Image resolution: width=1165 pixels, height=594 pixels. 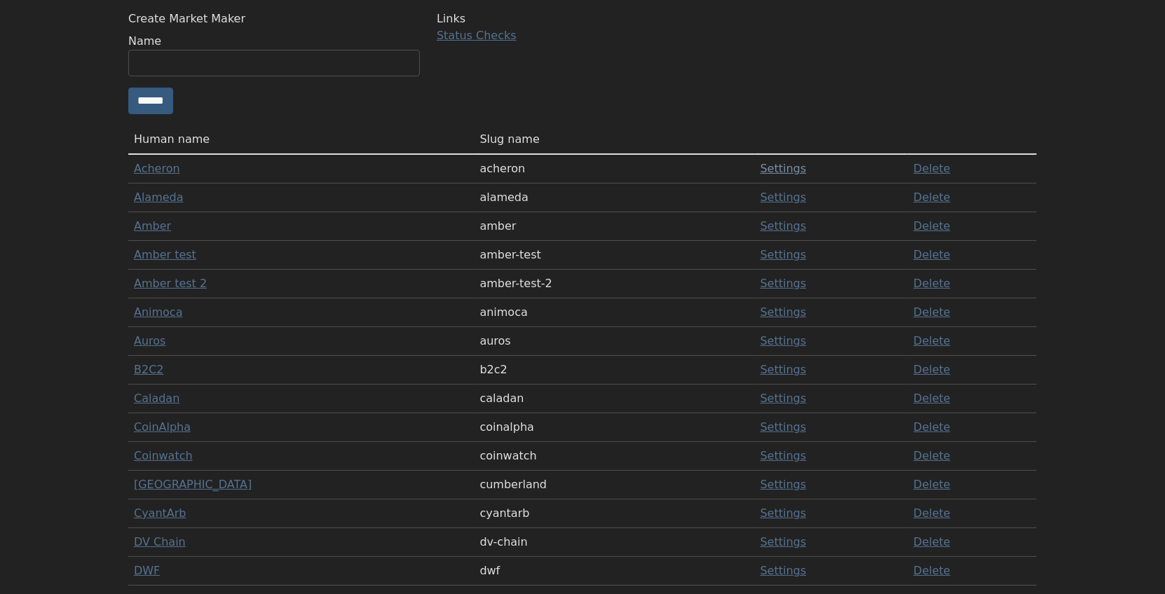 I want to click on a: Animoca, so click(x=158, y=312).